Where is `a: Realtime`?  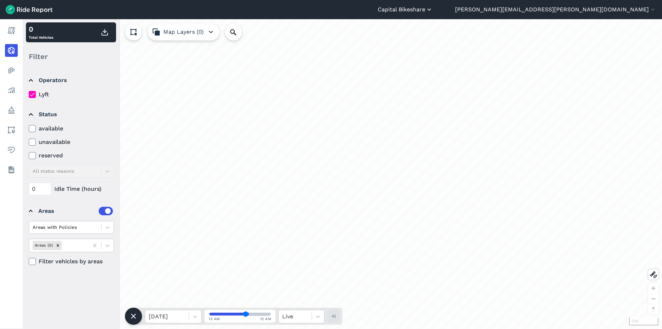 a: Realtime is located at coordinates (11, 50).